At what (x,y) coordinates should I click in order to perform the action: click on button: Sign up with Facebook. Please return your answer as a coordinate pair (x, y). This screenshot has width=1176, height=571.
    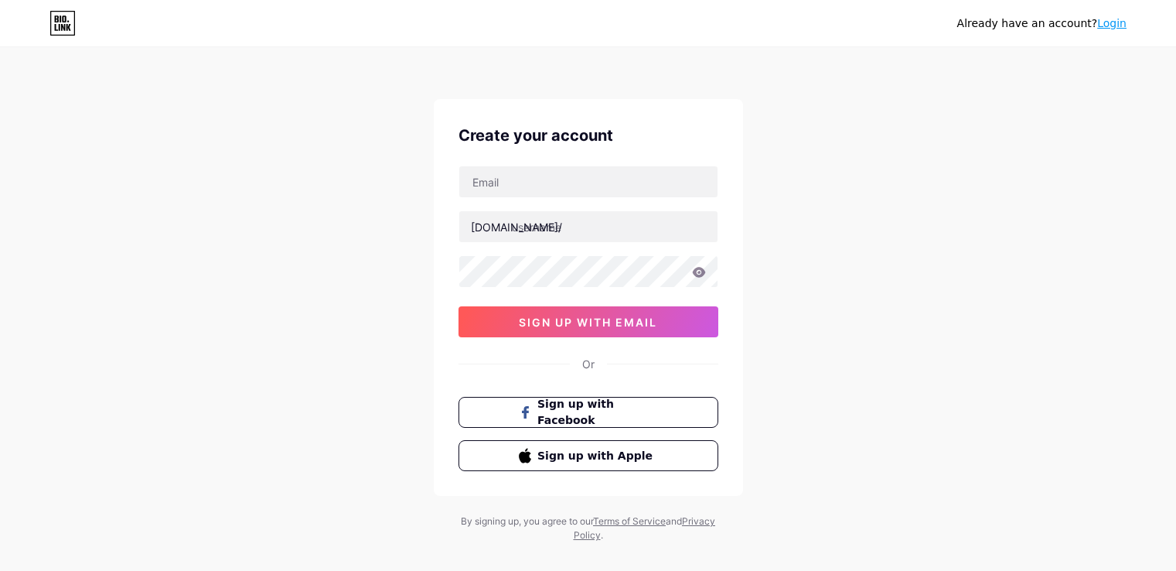
    Looking at the image, I should click on (589, 412).